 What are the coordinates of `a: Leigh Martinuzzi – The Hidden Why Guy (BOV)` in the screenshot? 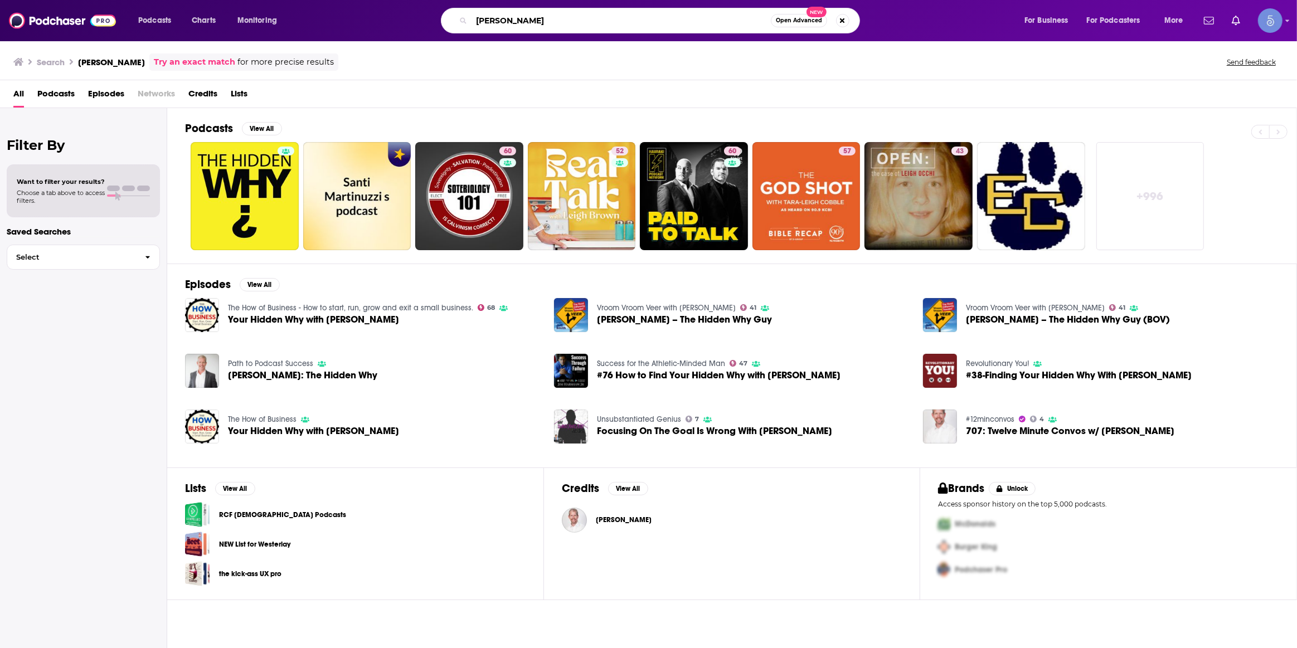 It's located at (1068, 319).